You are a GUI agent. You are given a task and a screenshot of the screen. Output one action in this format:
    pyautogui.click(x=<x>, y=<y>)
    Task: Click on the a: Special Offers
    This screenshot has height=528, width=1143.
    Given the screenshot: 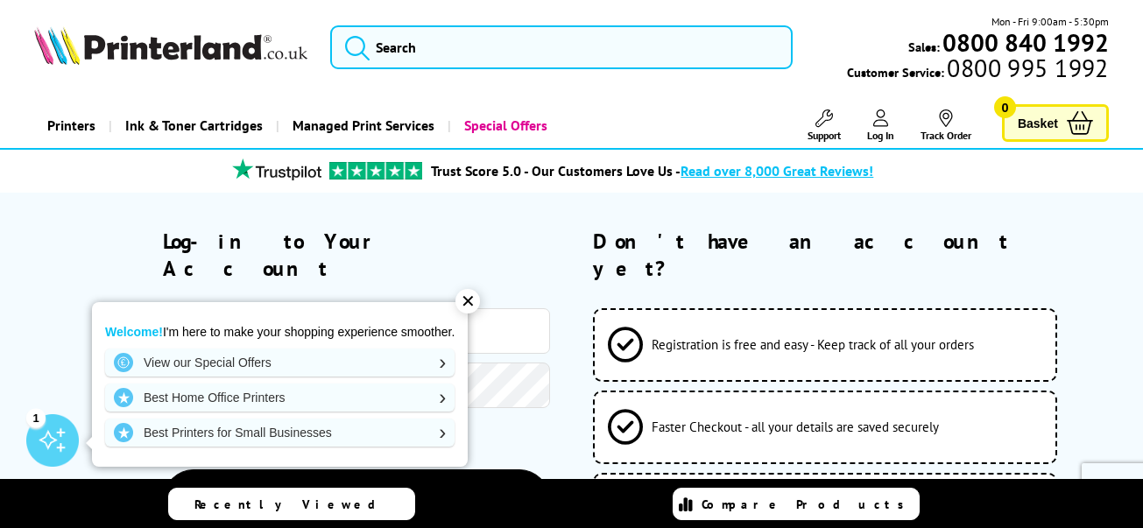 What is the action you would take?
    pyautogui.click(x=504, y=125)
    